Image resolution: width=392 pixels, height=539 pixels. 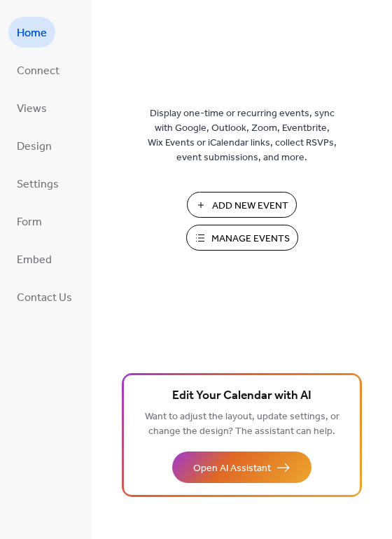 I want to click on span: Contact Us, so click(x=44, y=298).